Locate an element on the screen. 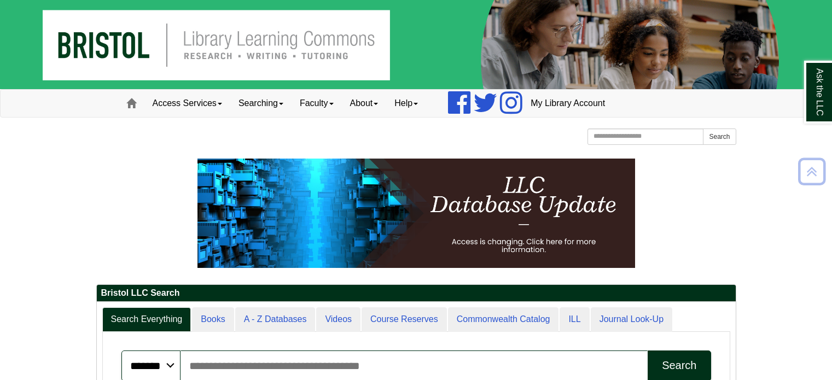  h2: Bristol LLC Search is located at coordinates (416, 293).